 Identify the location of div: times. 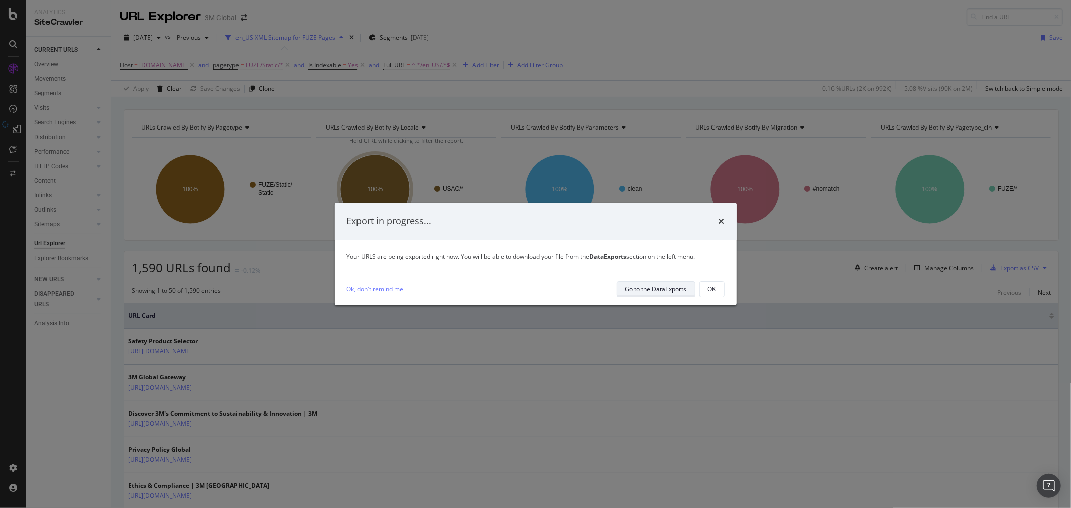
(722, 221).